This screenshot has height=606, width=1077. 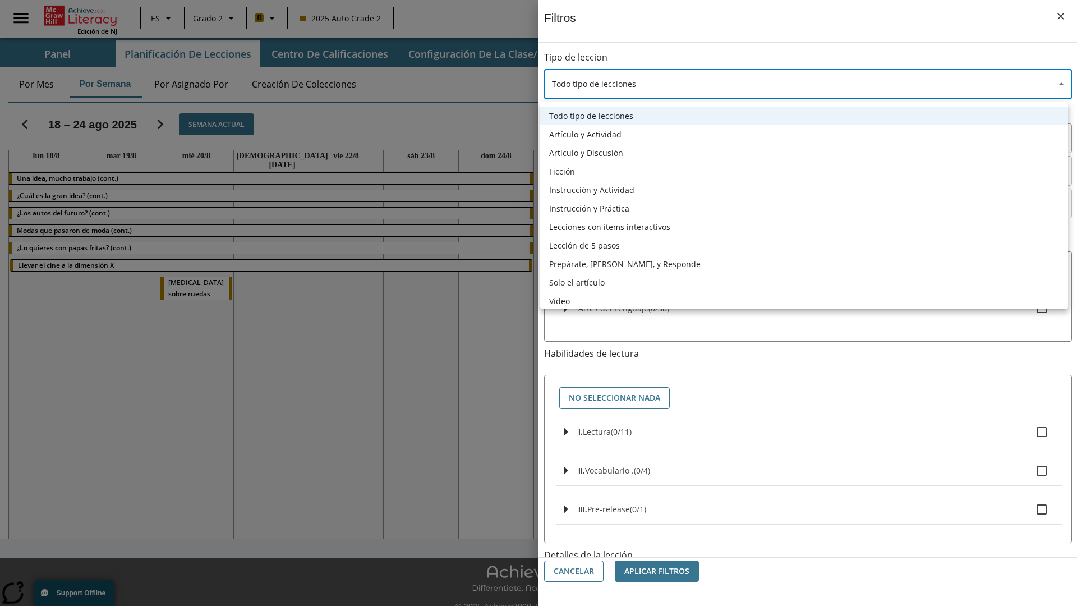 I want to click on li: Solo el artículo, so click(x=803, y=282).